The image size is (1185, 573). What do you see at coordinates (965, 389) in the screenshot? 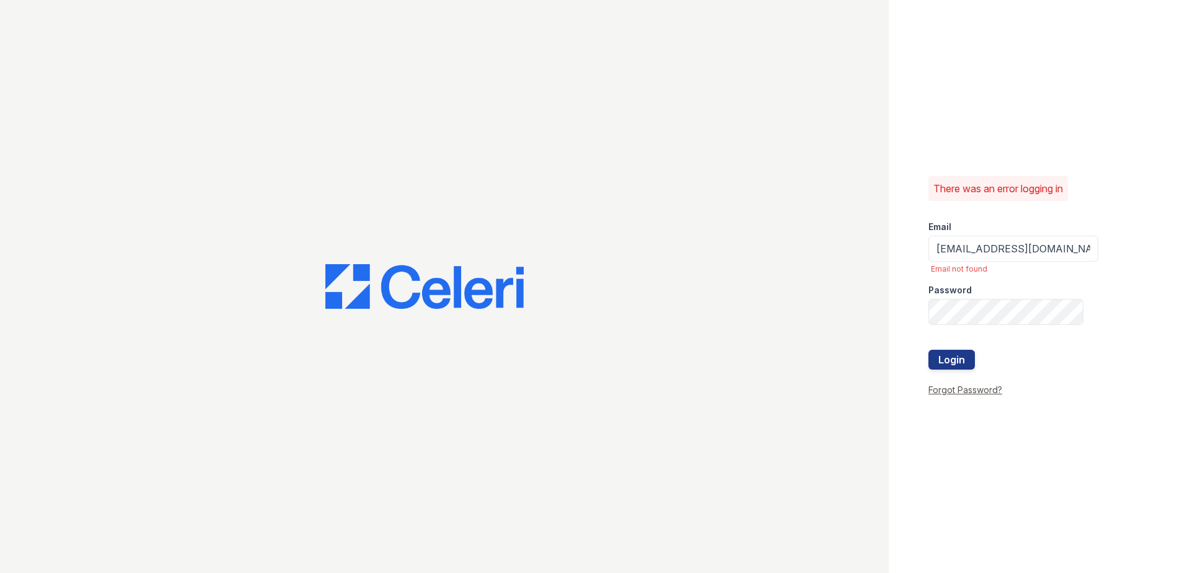
I see `a: Forgot Password?` at bounding box center [965, 389].